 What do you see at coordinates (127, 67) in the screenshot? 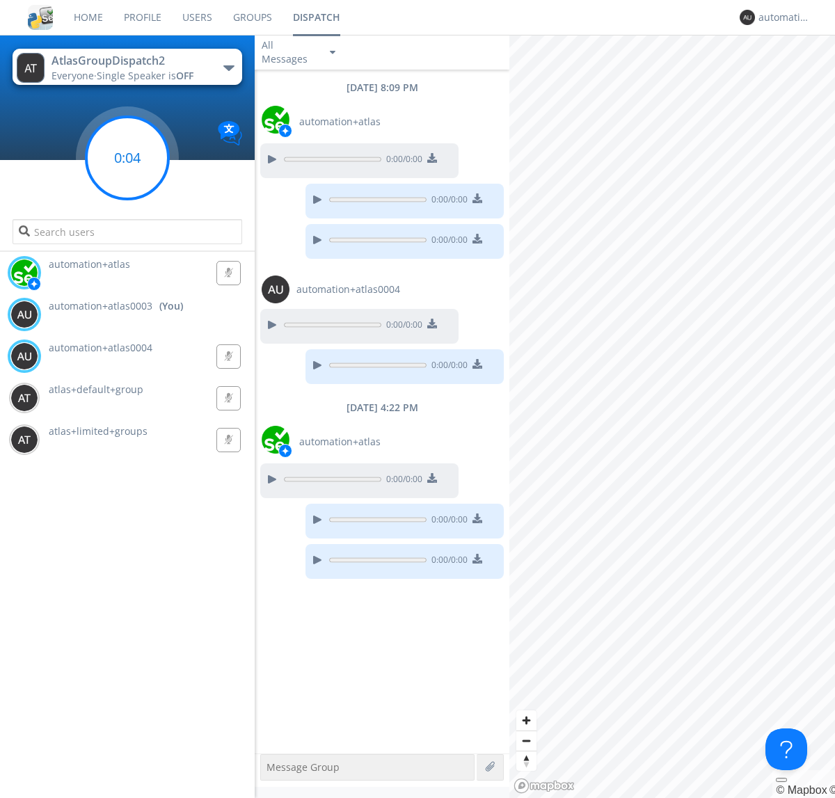
I see `button: AtlasGroupDispatch2Everyone·Single Speaker isOFF` at bounding box center [127, 67].